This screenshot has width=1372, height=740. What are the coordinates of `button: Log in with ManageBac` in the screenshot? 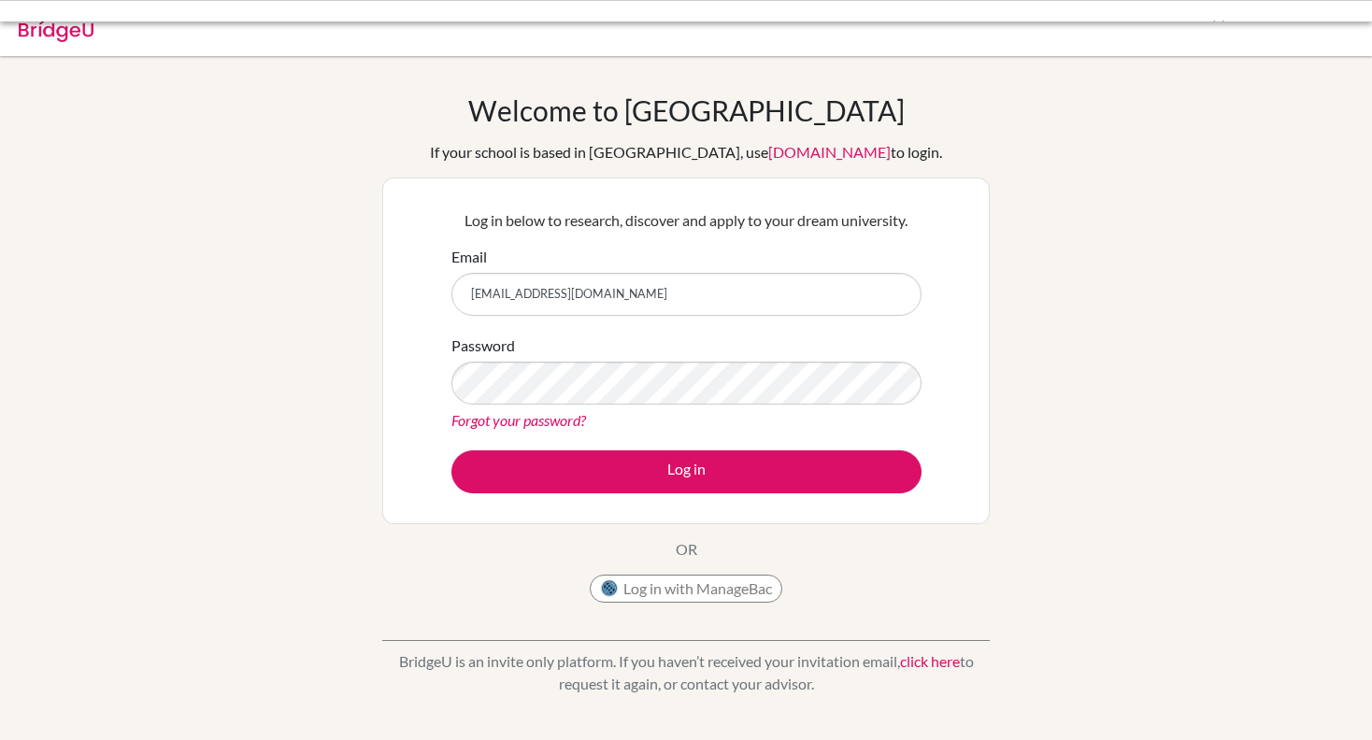 It's located at (686, 589).